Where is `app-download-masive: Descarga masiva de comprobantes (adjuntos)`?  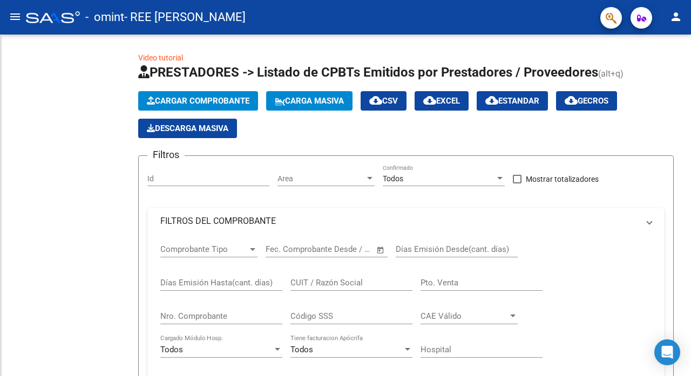
app-download-masive: Descarga masiva de comprobantes (adjuntos) is located at coordinates (187, 128).